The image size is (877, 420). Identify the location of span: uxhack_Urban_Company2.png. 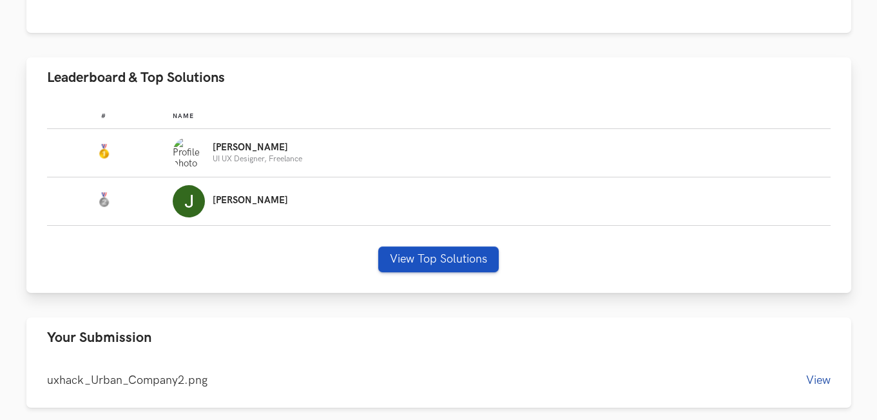
(127, 380).